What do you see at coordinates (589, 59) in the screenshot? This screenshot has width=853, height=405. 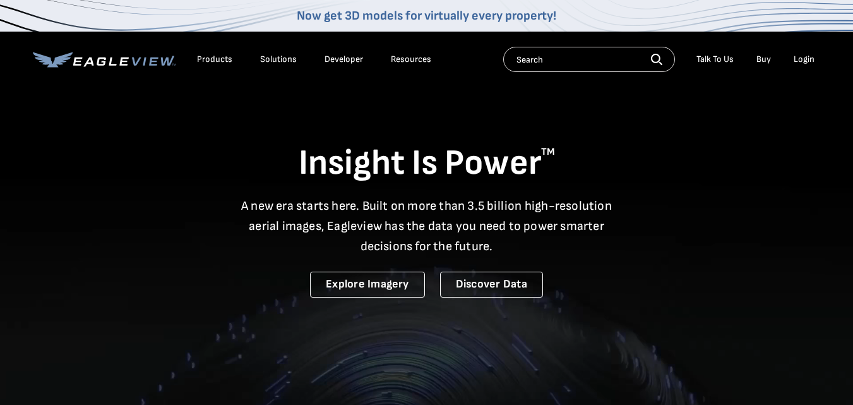 I see `input: Search` at bounding box center [589, 59].